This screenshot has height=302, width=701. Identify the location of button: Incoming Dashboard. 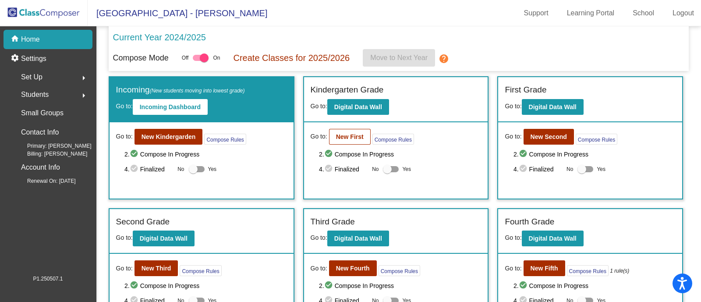
(170, 107).